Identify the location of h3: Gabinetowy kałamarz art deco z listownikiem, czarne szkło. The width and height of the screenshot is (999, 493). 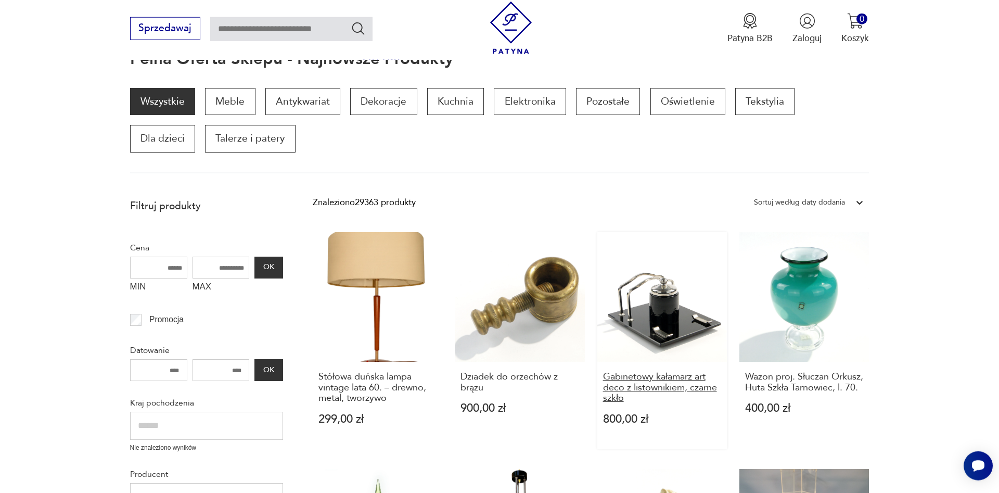
(662, 387).